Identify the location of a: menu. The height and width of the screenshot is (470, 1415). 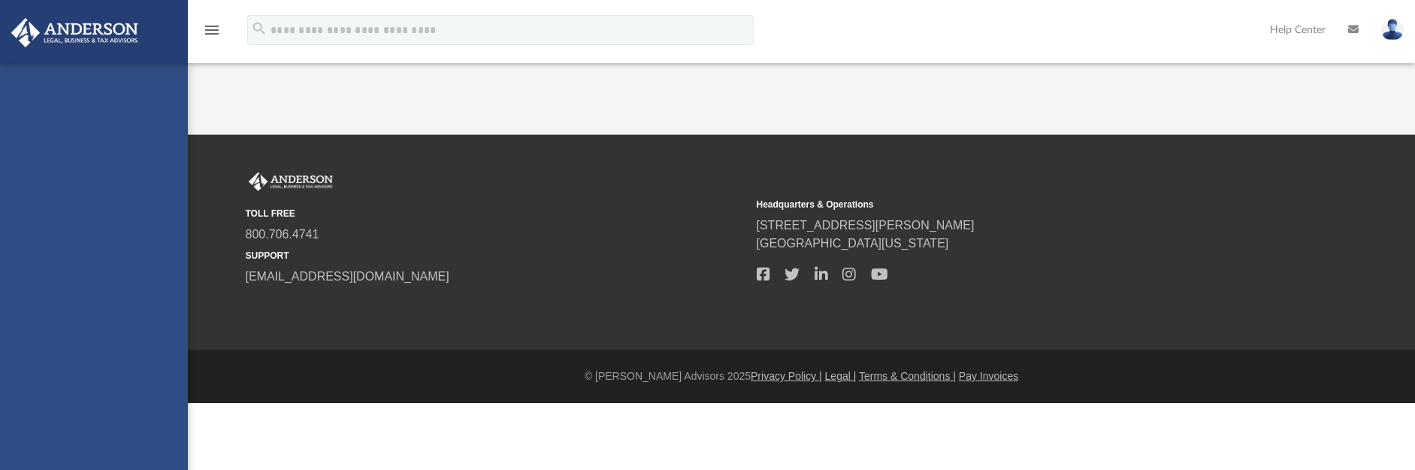
(212, 34).